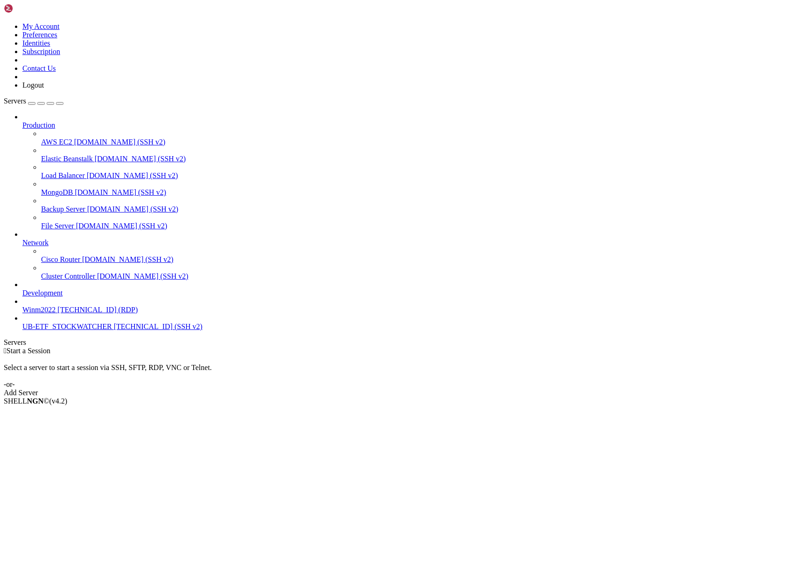 The width and height of the screenshot is (797, 583). What do you see at coordinates (57, 226) in the screenshot?
I see `span: File Server` at bounding box center [57, 226].